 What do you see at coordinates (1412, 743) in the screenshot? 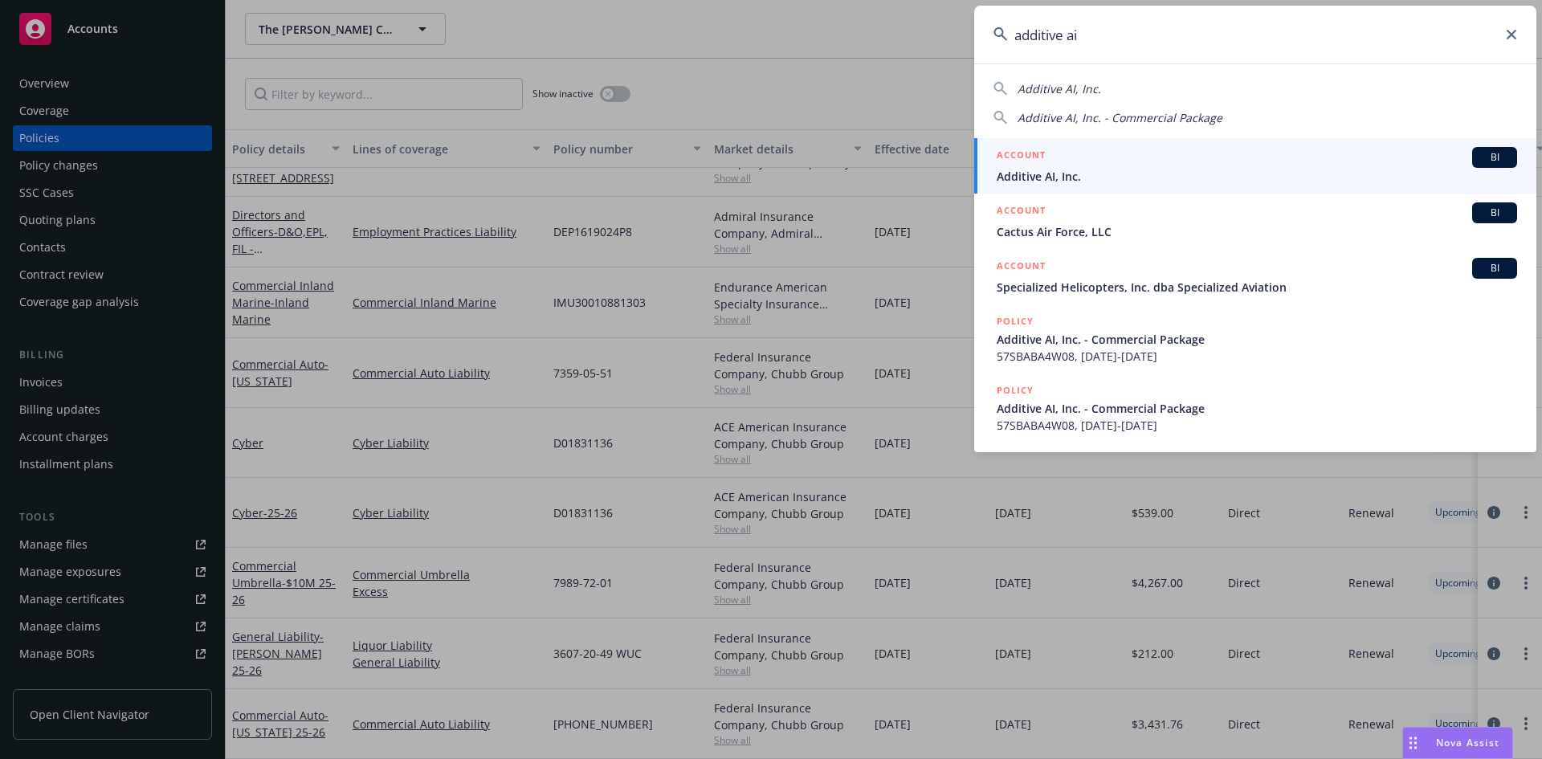
I see `div: Drag to move` at bounding box center [1412, 743].